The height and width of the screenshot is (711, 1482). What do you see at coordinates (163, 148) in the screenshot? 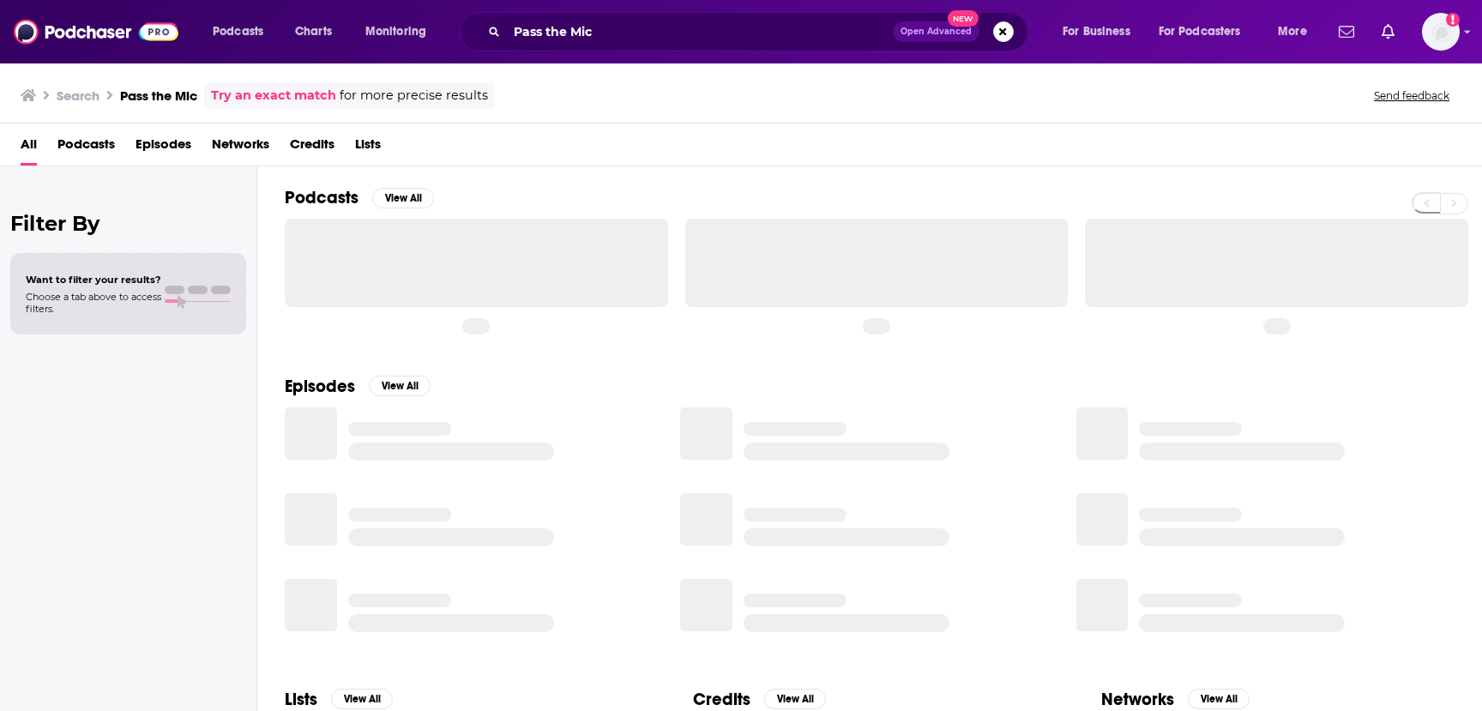
I see `a: Episodes` at bounding box center [163, 148].